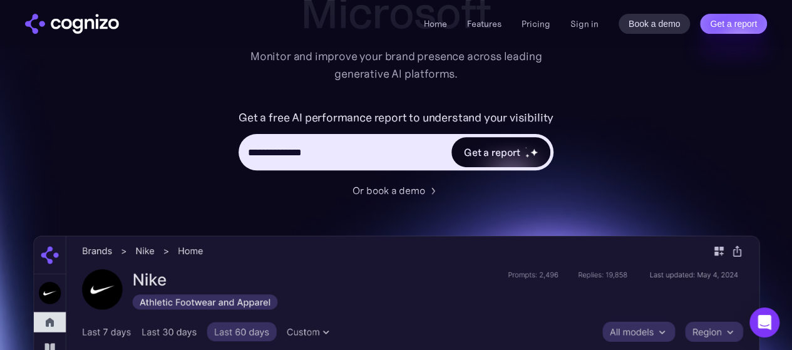 The image size is (792, 350). I want to click on a: Features, so click(484, 24).